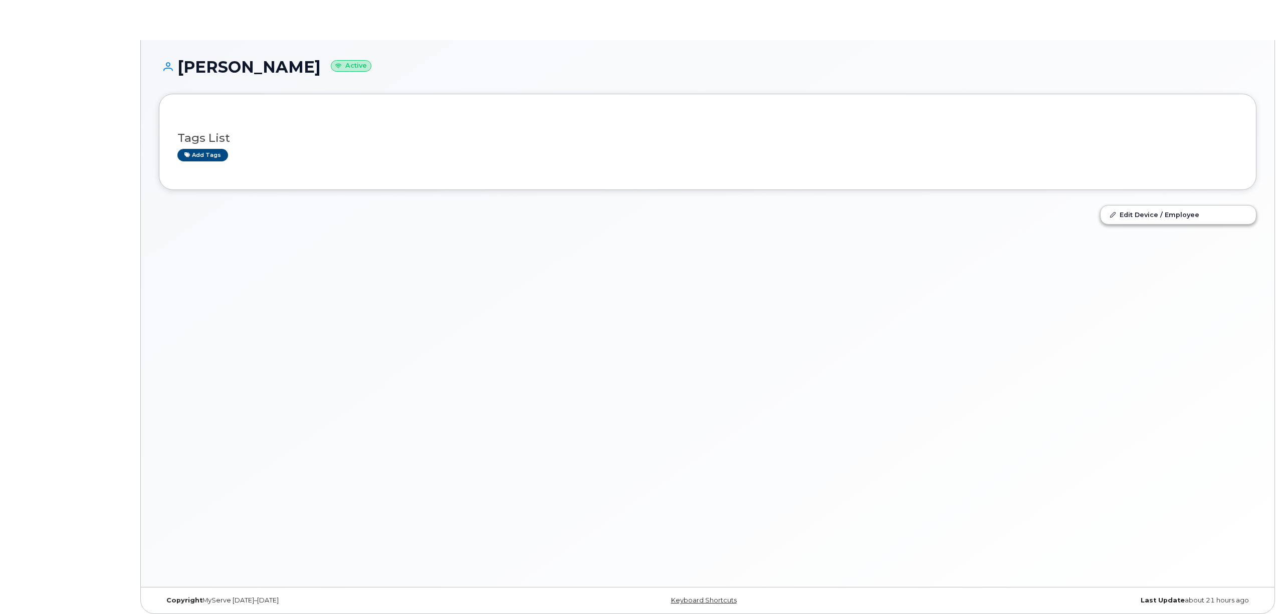 Image resolution: width=1280 pixels, height=614 pixels. Describe the element at coordinates (351, 66) in the screenshot. I see `small: Active` at that location.